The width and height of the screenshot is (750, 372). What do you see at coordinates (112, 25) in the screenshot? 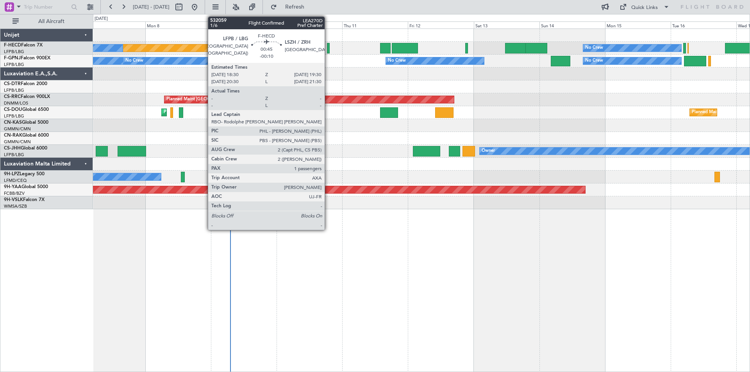
I see `div: Sun 7` at bounding box center [112, 25].